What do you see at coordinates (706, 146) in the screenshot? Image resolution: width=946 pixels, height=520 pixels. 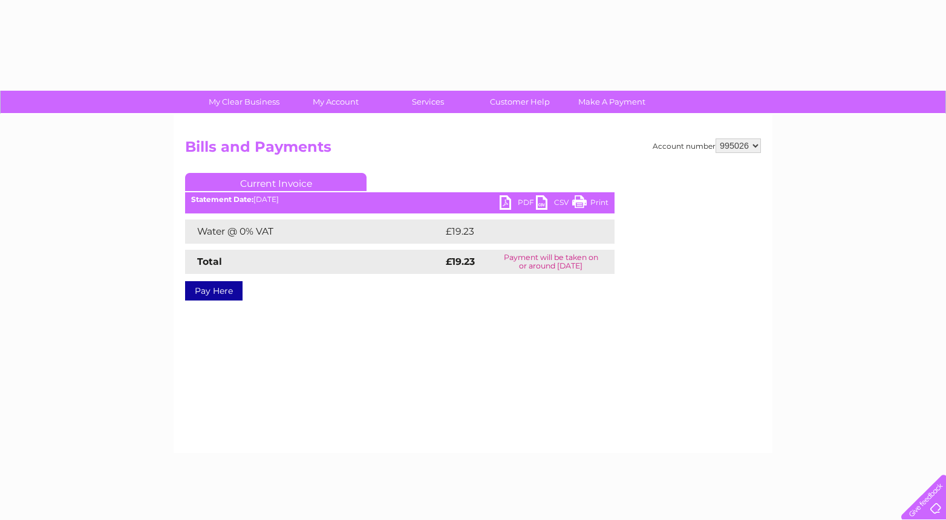 I see `div: Account number` at bounding box center [706, 146].